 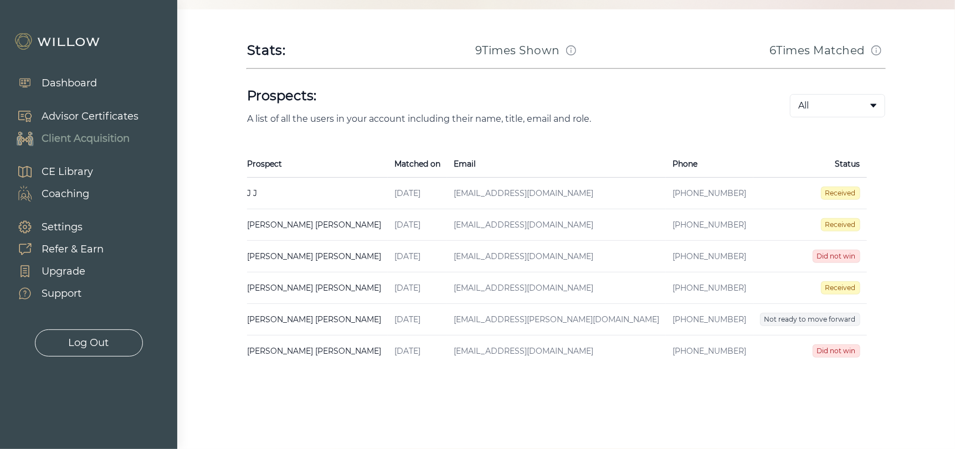 I want to click on div: Support, so click(x=61, y=294).